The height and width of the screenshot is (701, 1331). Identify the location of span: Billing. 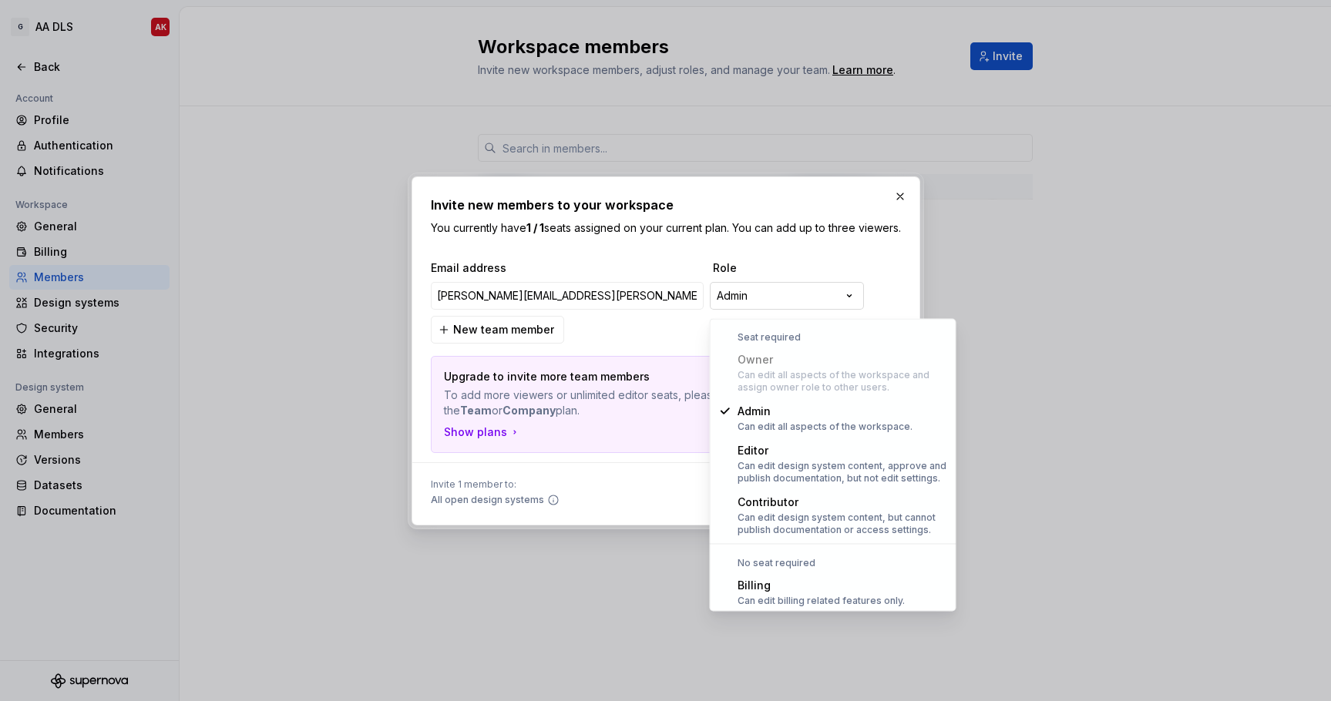
(754, 585).